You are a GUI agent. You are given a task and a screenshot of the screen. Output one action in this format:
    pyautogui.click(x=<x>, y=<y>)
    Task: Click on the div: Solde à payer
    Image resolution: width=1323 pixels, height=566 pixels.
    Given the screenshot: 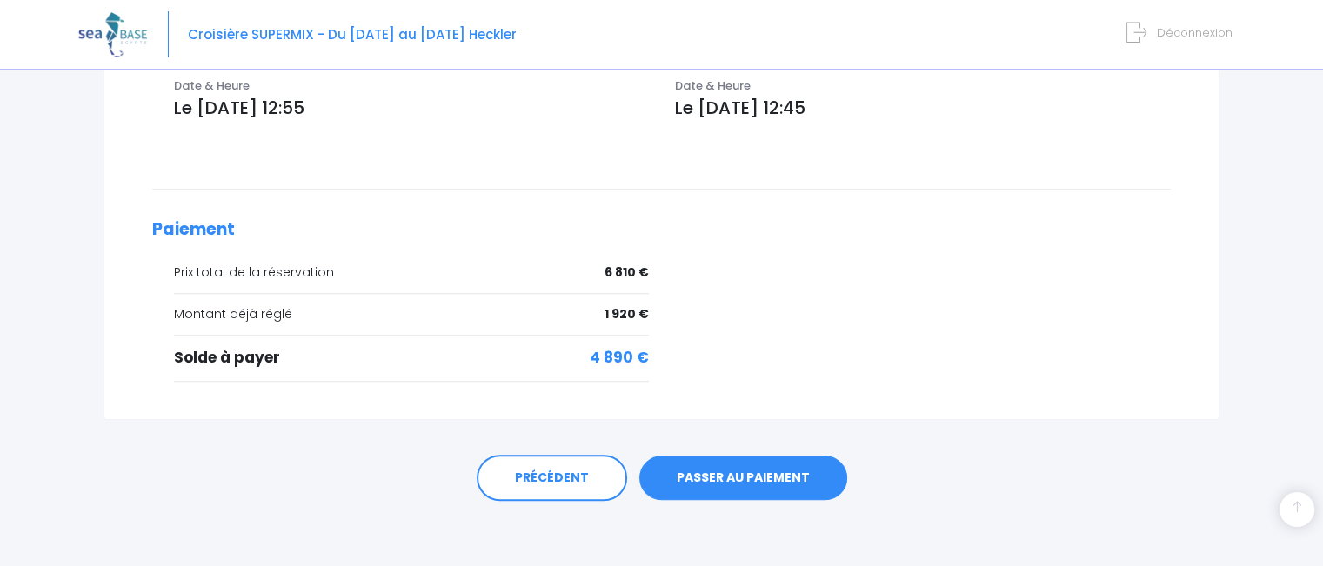 What is the action you would take?
    pyautogui.click(x=412, y=358)
    